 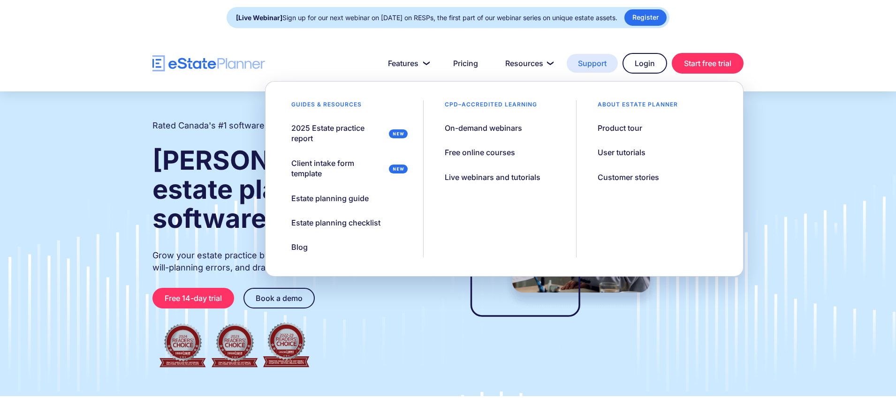 What do you see at coordinates (622, 152) in the screenshot?
I see `div: User tutorials` at bounding box center [622, 152].